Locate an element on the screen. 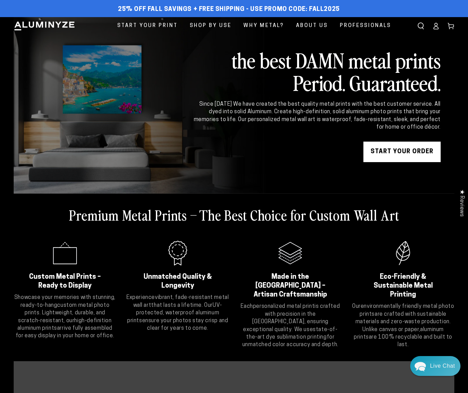  summary: Search our site is located at coordinates (421, 26).